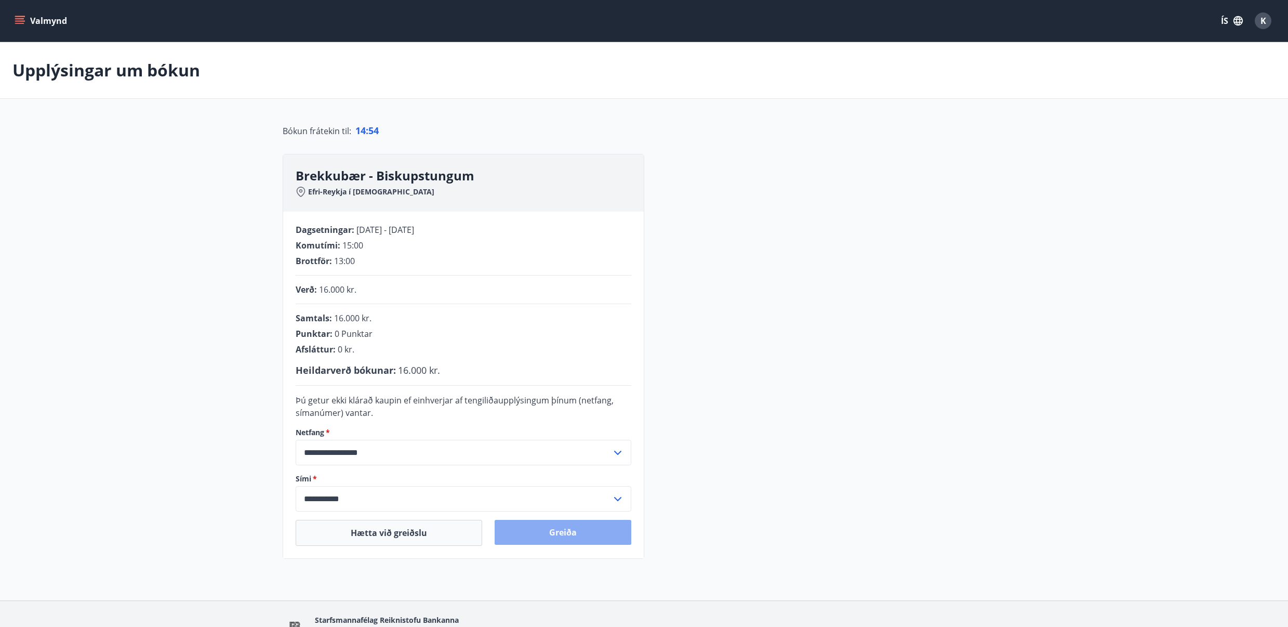 Image resolution: width=1288 pixels, height=627 pixels. I want to click on span: 0 Punktar, so click(353, 334).